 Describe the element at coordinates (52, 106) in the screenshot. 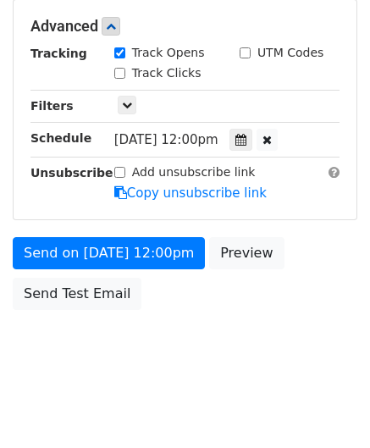

I see `strong: Filters` at that location.